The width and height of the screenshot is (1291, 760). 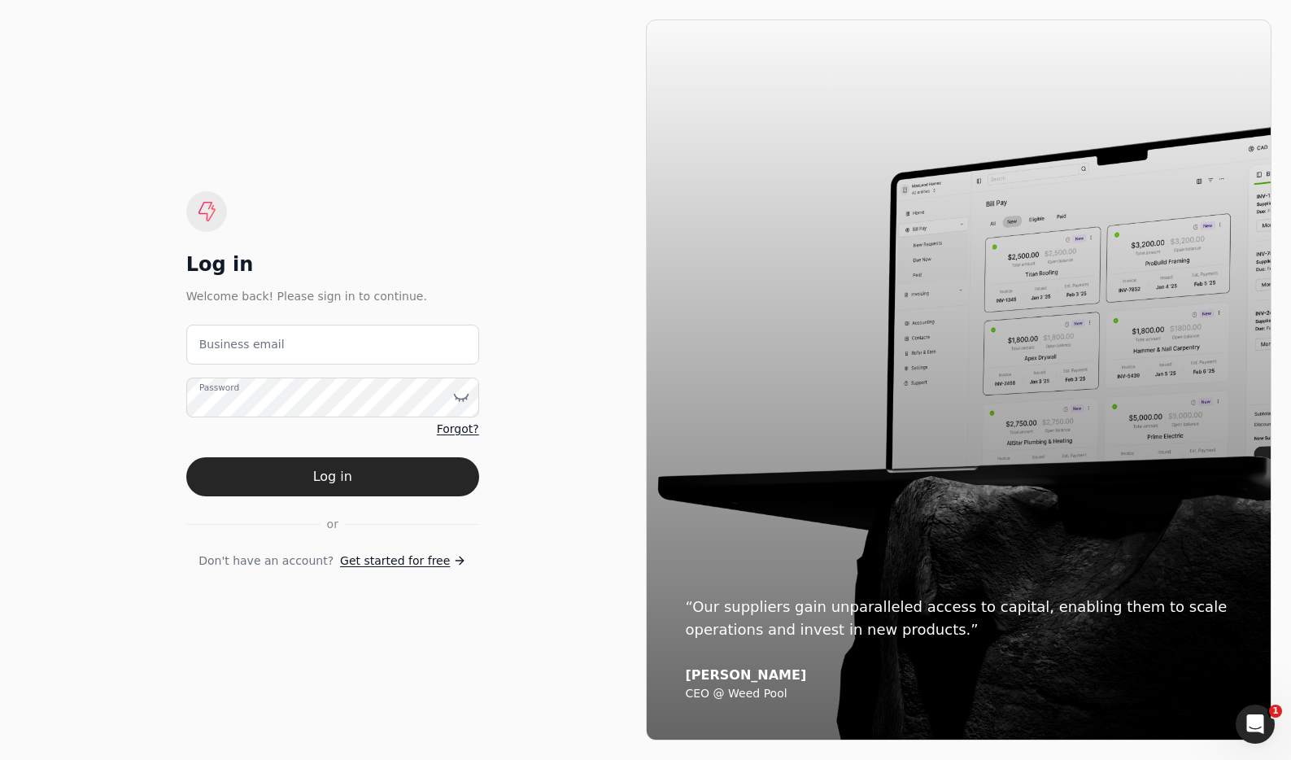 What do you see at coordinates (333, 264) in the screenshot?
I see `div: Log in` at bounding box center [333, 264].